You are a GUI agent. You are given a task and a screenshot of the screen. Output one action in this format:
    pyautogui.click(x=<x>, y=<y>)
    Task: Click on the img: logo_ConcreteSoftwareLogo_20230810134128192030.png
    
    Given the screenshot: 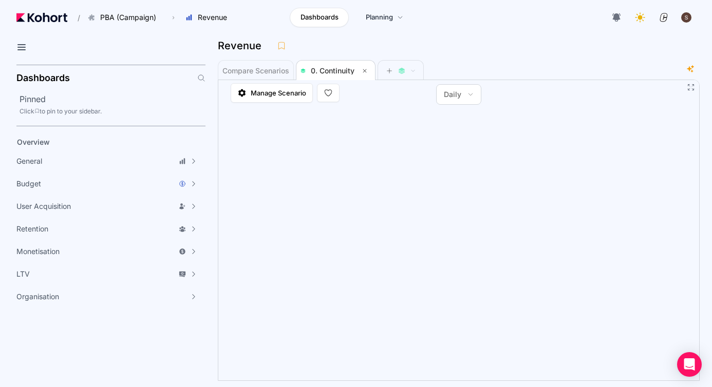 What is the action you would take?
    pyautogui.click(x=664, y=17)
    